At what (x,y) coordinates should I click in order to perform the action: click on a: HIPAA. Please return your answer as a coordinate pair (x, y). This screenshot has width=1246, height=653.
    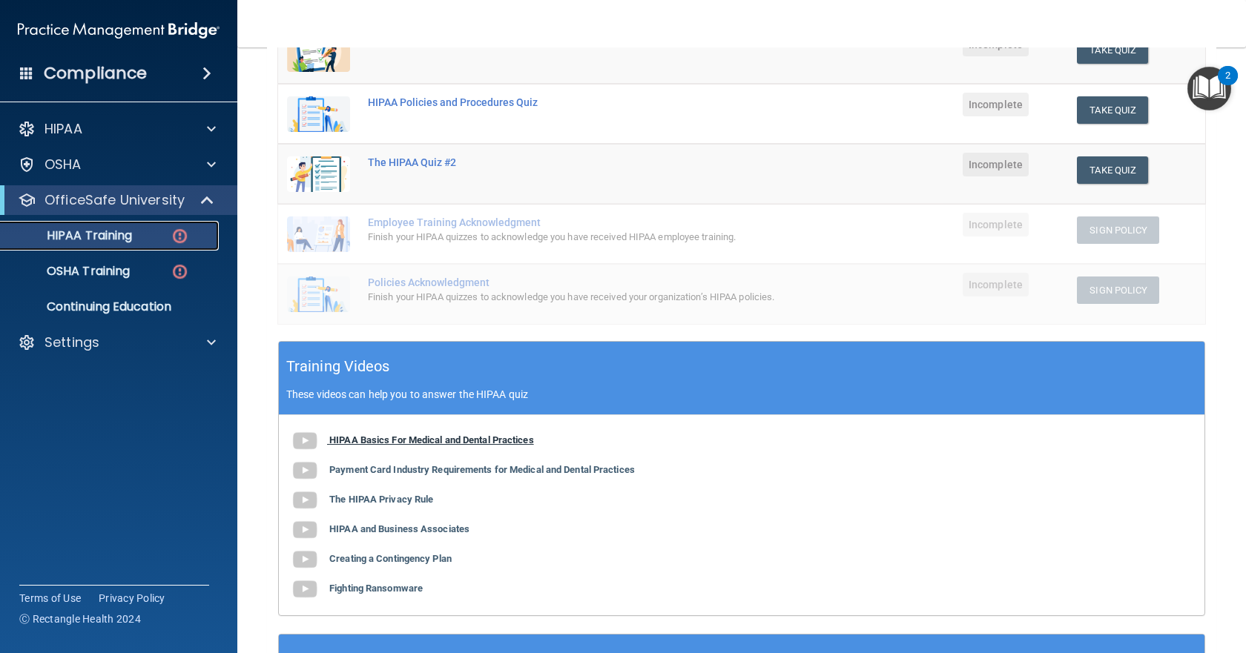
    Looking at the image, I should click on (116, 129).